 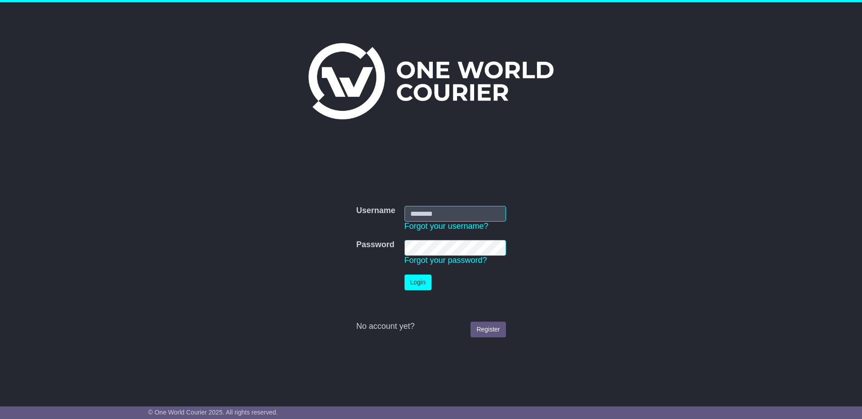 What do you see at coordinates (213, 413) in the screenshot?
I see `span: © One World Courier 2025. All rights reserved.` at bounding box center [213, 413].